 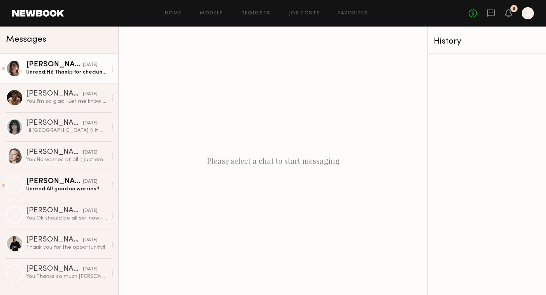 I want to click on a: Home, so click(x=173, y=13).